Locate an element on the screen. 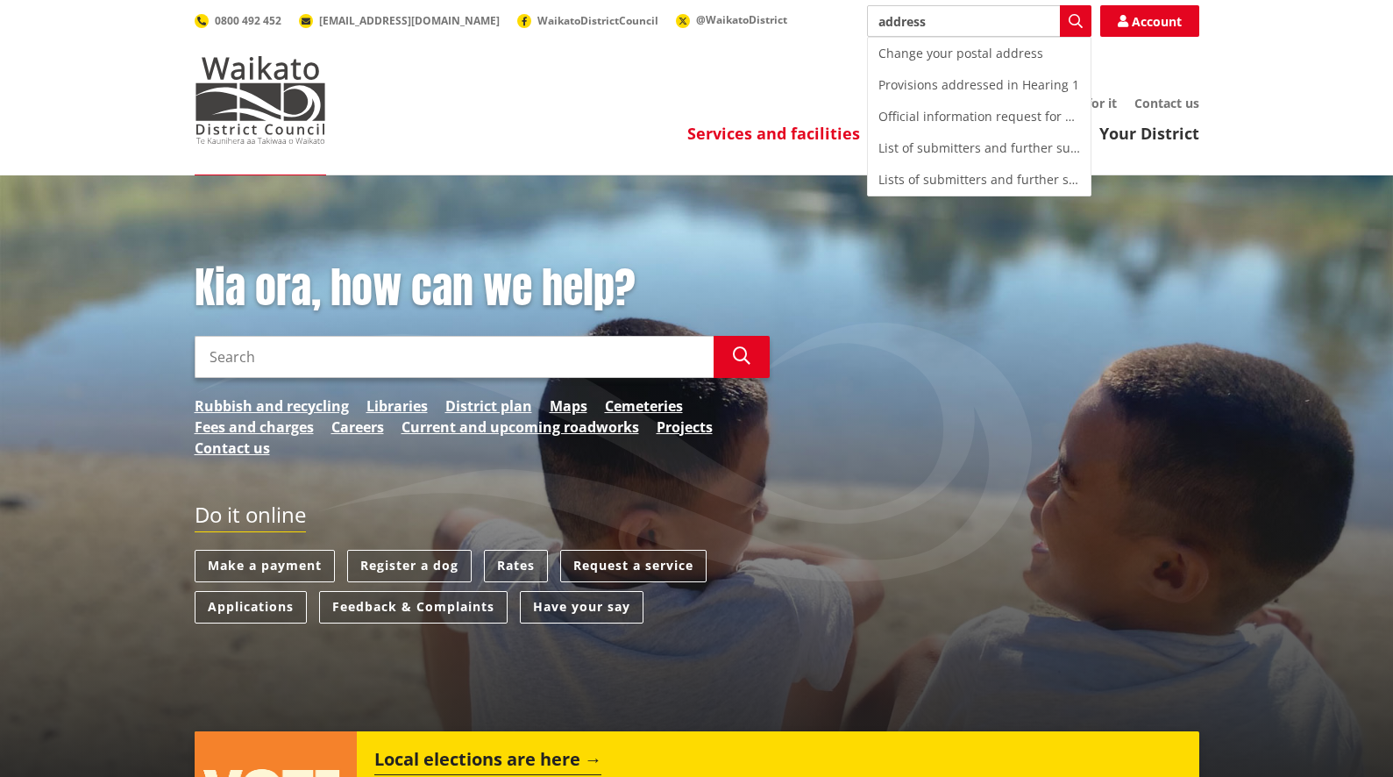  img: Waikato District Council - Te Kaunihera aa Takiwaa o Waikato is located at coordinates (260, 100).